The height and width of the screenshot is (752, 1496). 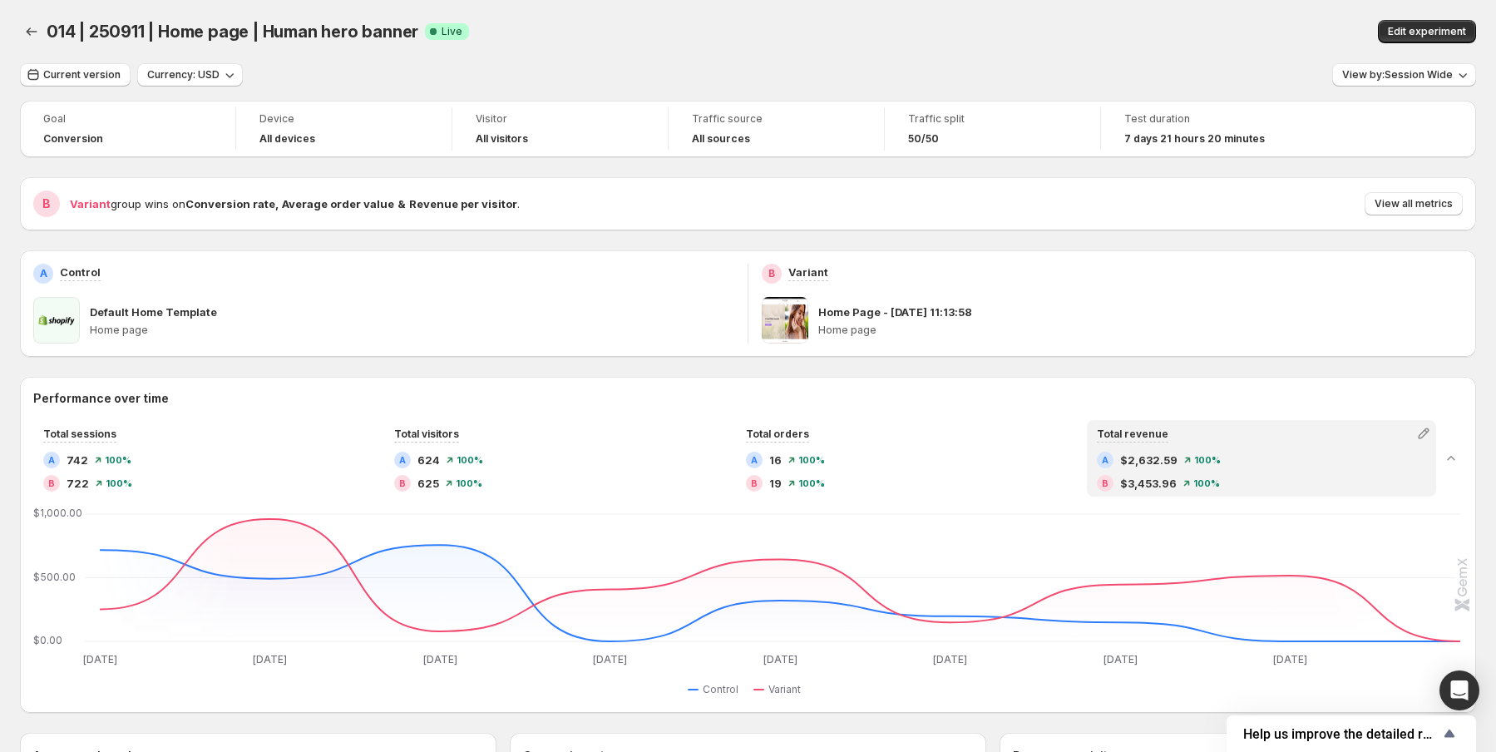 What do you see at coordinates (559, 119) in the screenshot?
I see `span: Visitor` at bounding box center [559, 119].